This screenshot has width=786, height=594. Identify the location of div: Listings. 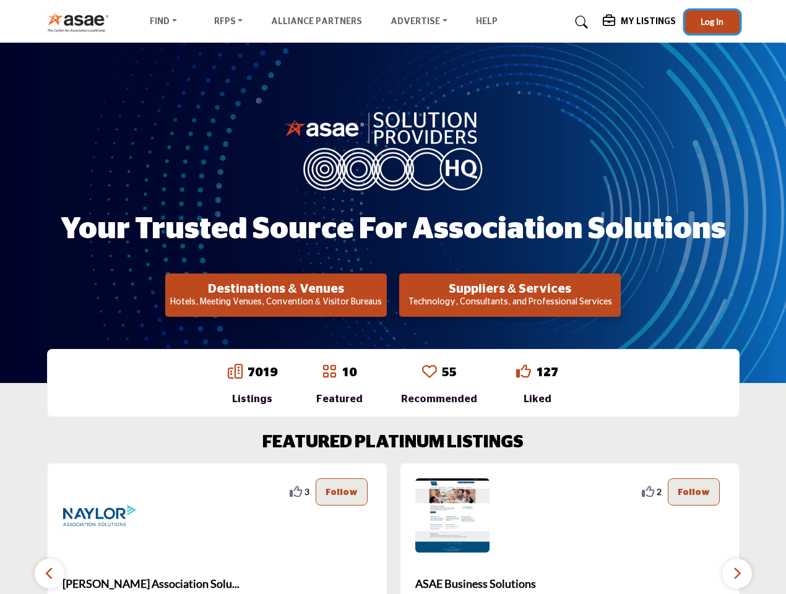
(252, 399).